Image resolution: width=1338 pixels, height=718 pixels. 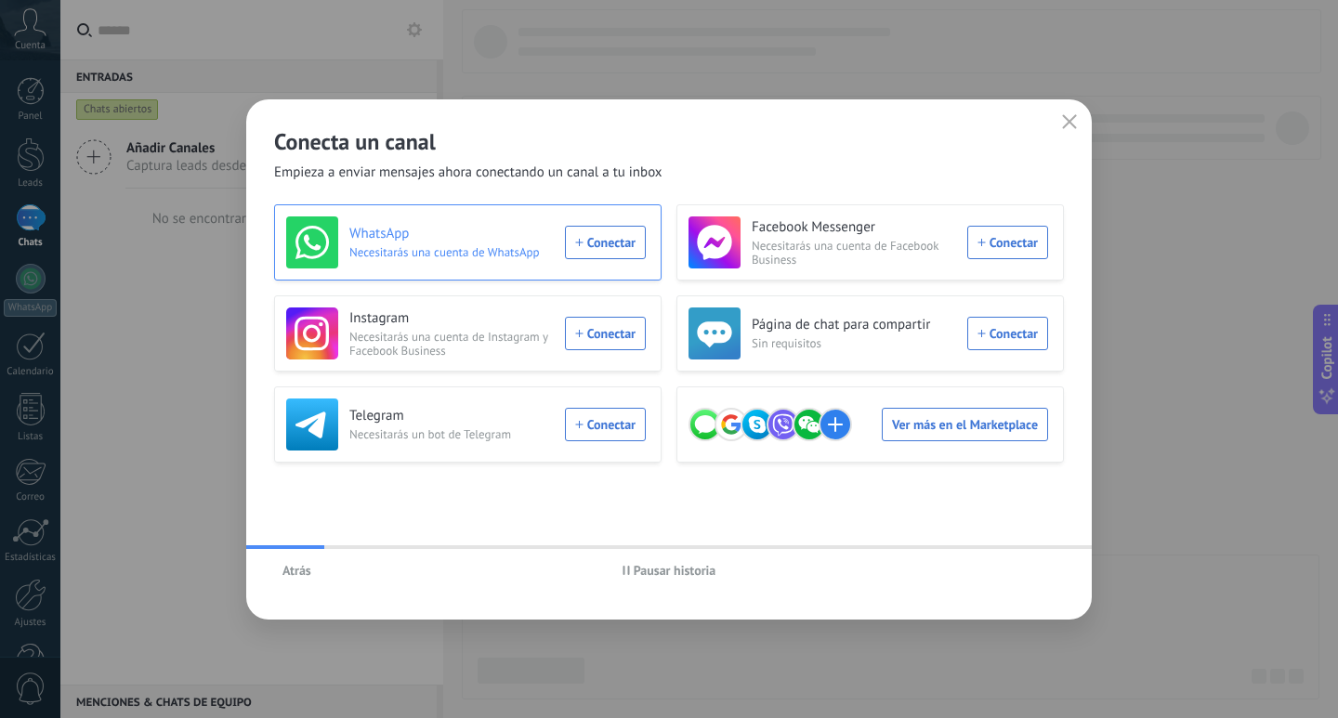 What do you see at coordinates (854, 228) in the screenshot?
I see `h3: Facebook Messenger` at bounding box center [854, 228].